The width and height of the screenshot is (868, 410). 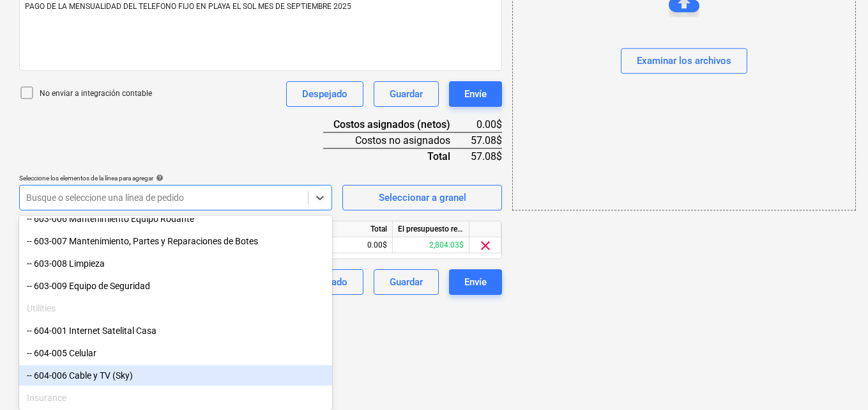 I want to click on div: Examinar los archivos, so click(x=684, y=61).